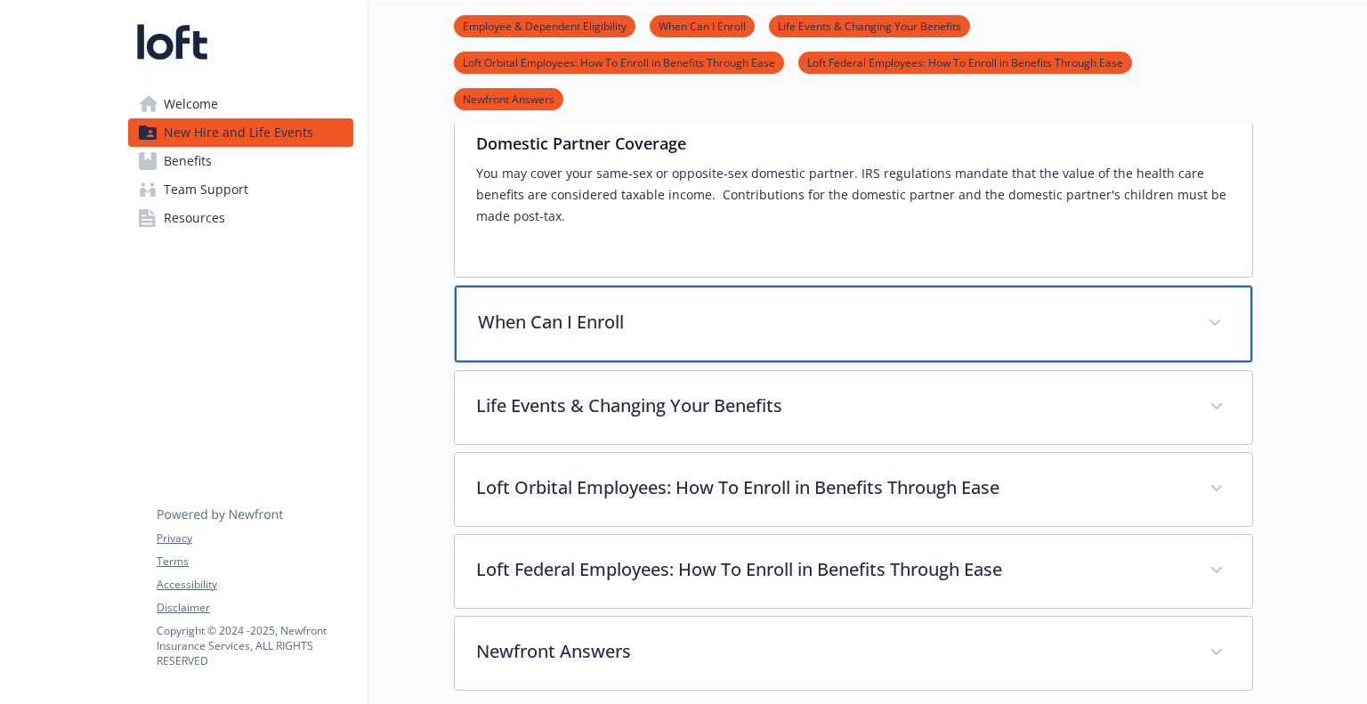  Describe the element at coordinates (240, 218) in the screenshot. I see `a: Resources` at that location.